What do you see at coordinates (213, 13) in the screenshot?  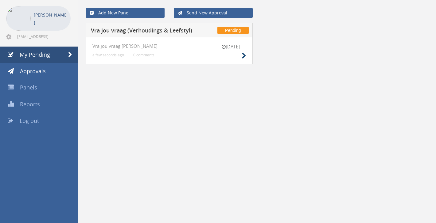 I see `a: Send New Approval` at bounding box center [213, 13].